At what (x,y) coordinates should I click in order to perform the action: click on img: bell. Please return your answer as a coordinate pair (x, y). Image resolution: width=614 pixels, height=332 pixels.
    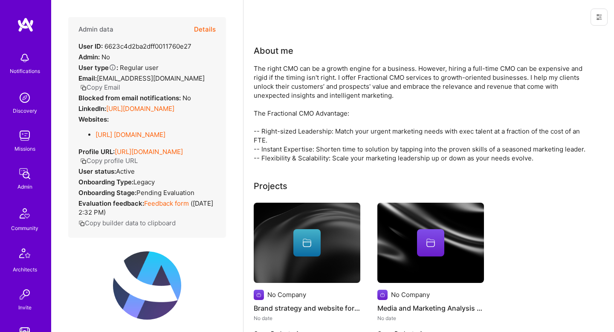
    Looking at the image, I should click on (25, 58).